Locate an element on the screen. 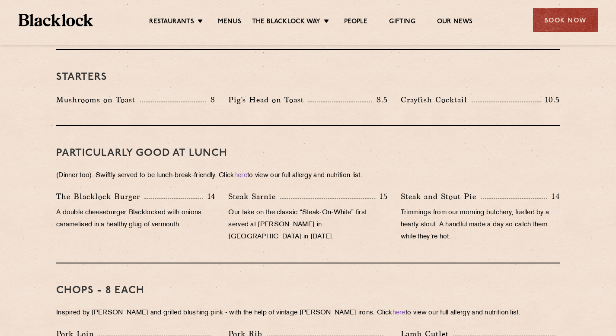  a: Restaurants is located at coordinates (172, 22).